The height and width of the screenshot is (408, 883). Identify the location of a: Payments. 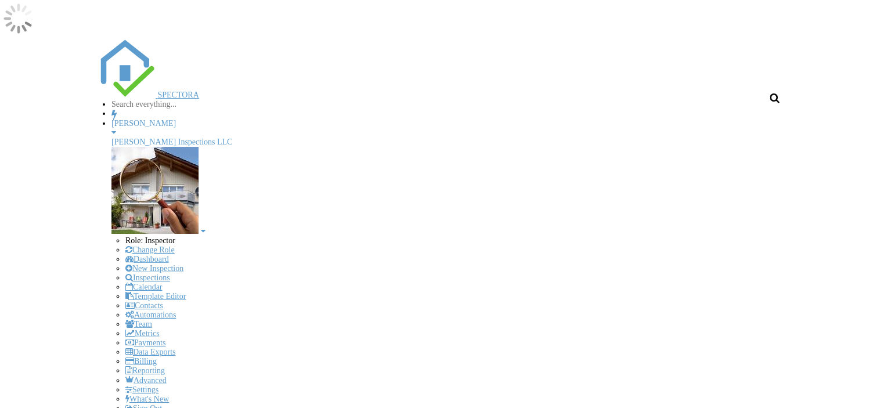
(145, 343).